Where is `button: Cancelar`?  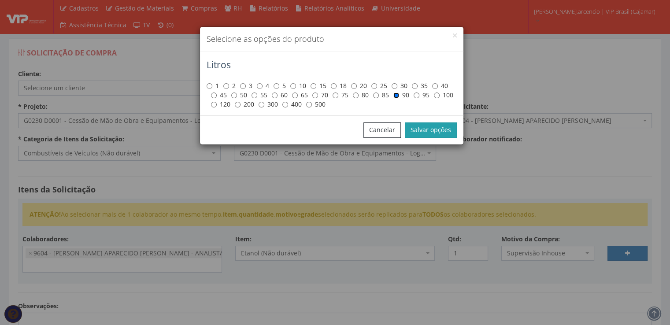
button: Cancelar is located at coordinates (382, 130).